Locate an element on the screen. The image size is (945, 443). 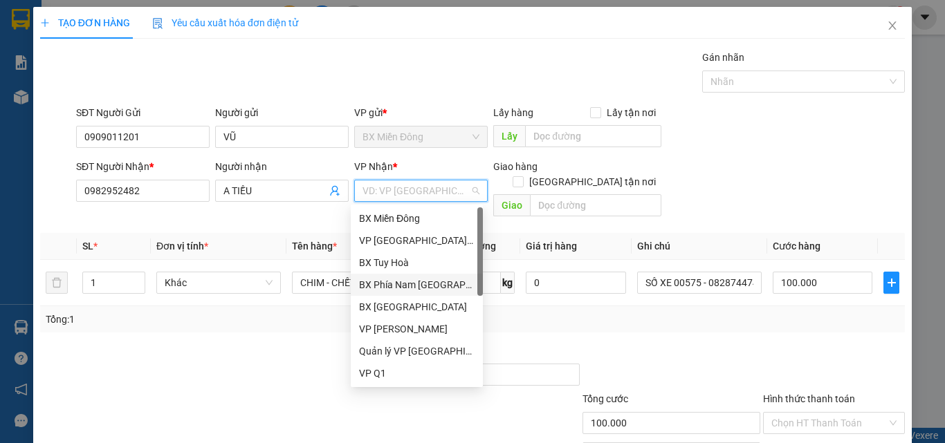
span: Lấy is located at coordinates (509, 136).